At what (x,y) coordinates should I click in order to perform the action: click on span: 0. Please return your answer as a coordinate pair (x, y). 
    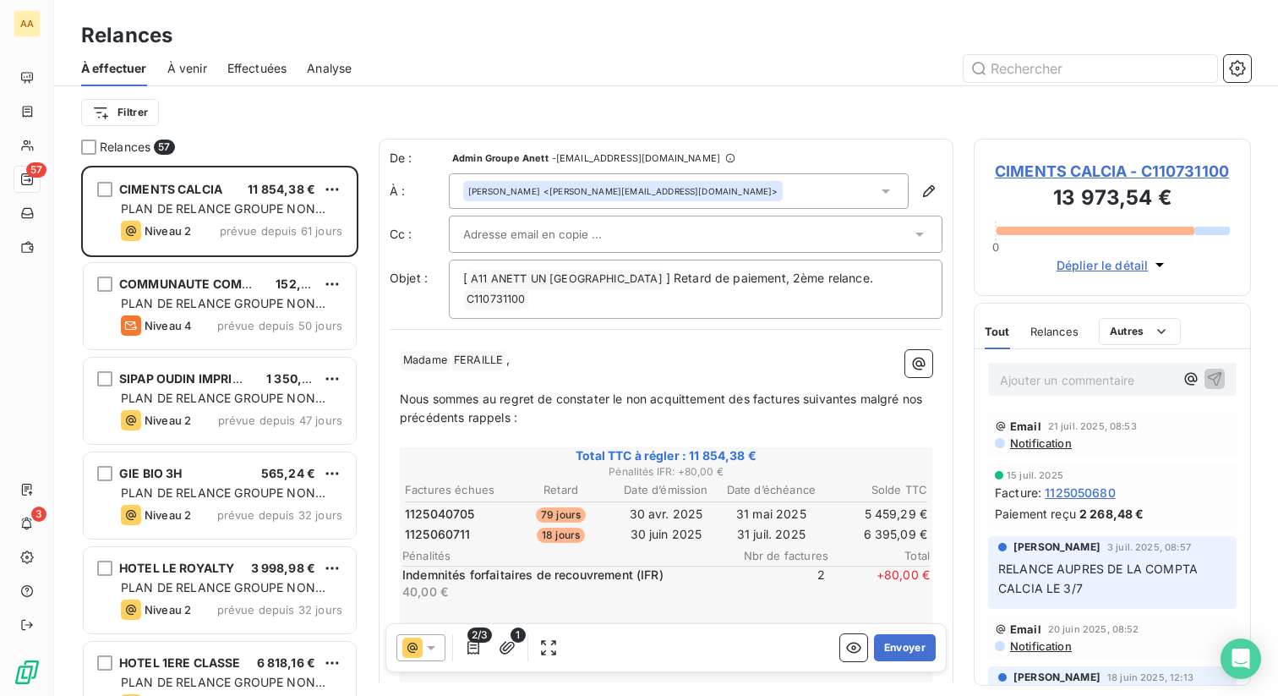
    Looking at the image, I should click on (996, 247).